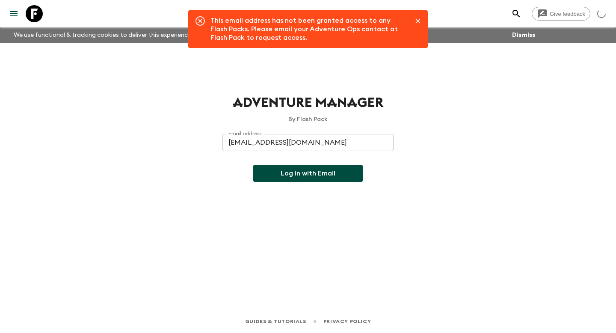 Image resolution: width=616 pixels, height=333 pixels. Describe the element at coordinates (308, 173) in the screenshot. I see `button: Log in with Email` at that location.